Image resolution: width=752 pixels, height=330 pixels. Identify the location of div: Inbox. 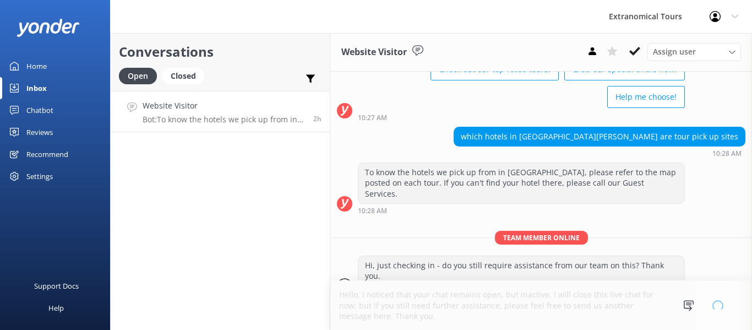
(36, 88).